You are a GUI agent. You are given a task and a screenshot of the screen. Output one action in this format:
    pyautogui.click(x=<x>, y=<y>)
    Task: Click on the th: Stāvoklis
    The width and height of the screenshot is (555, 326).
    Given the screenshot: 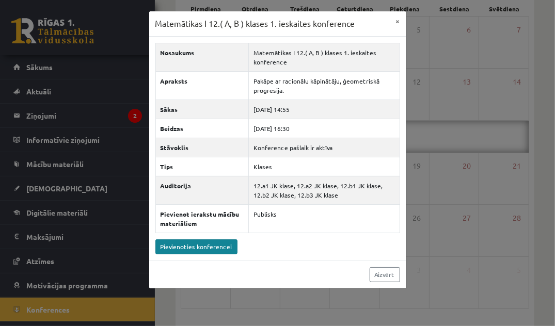 What is the action you would take?
    pyautogui.click(x=202, y=147)
    